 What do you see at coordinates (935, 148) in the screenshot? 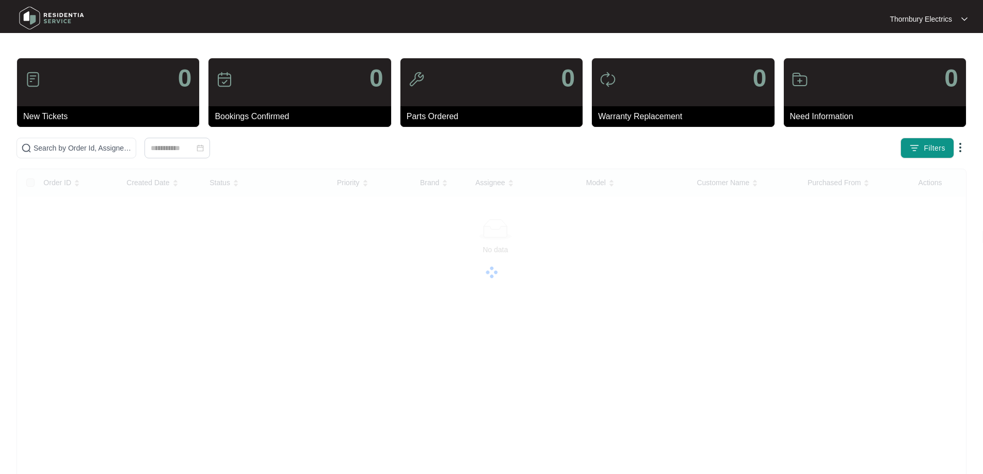
I see `span: Filters` at bounding box center [935, 148].